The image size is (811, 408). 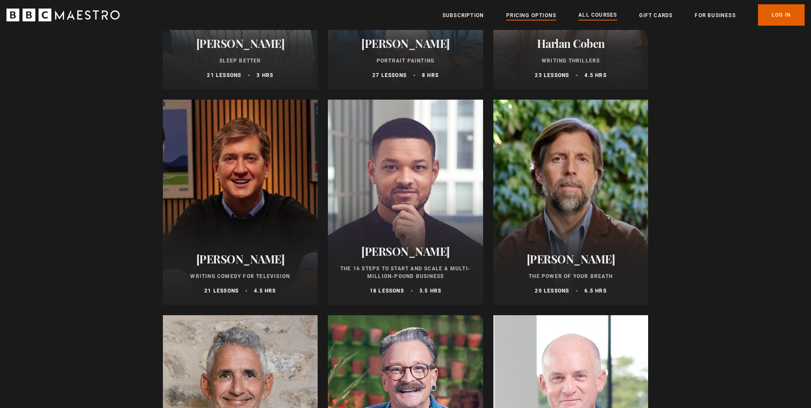 I want to click on a: All Courses, so click(x=597, y=15).